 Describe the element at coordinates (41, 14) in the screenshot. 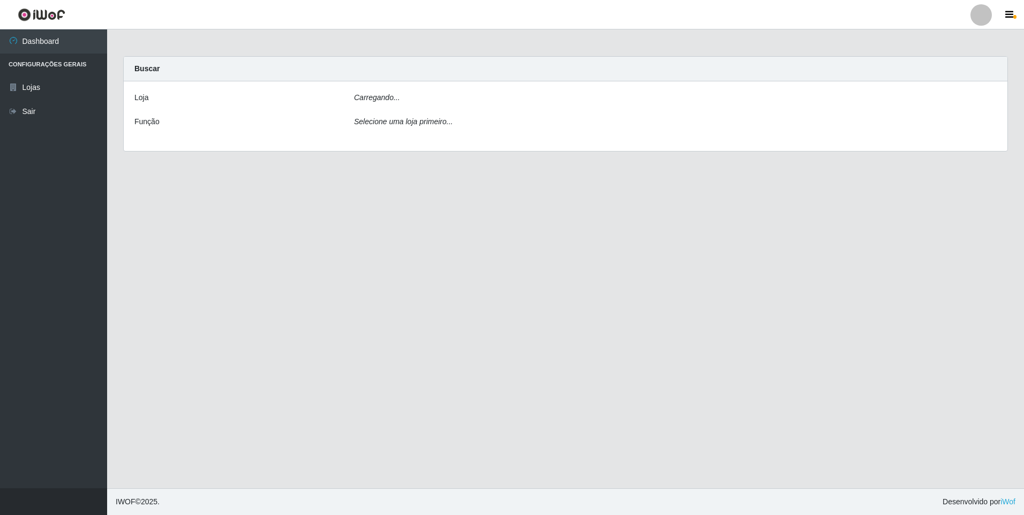

I see `img: CoreUI Logo` at that location.